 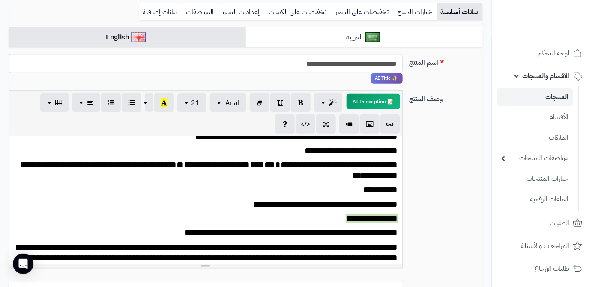 I want to click on img: العربية, so click(x=373, y=37).